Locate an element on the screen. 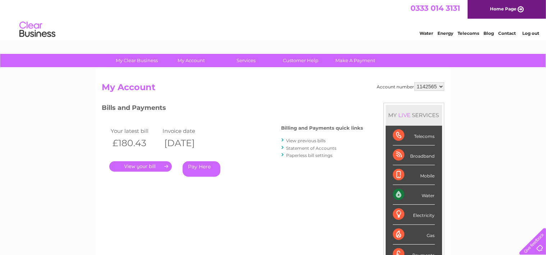  span: 0333 014 3131 is located at coordinates (436, 8).